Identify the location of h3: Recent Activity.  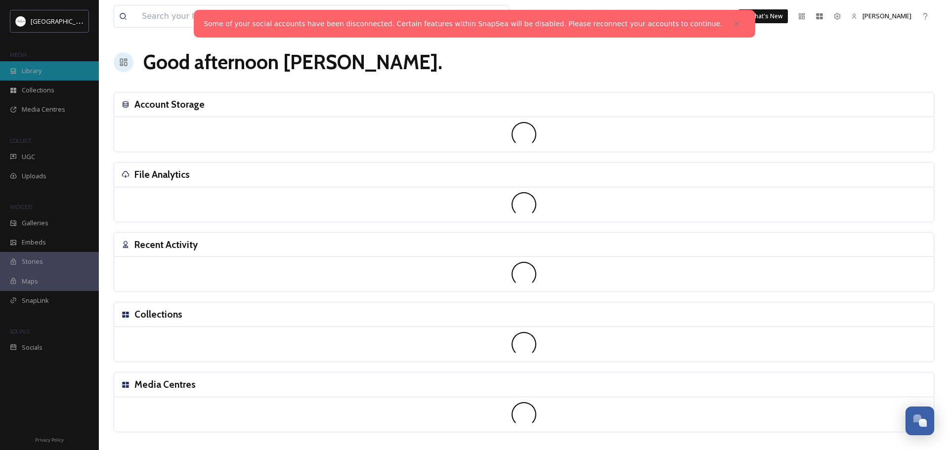
(166, 245).